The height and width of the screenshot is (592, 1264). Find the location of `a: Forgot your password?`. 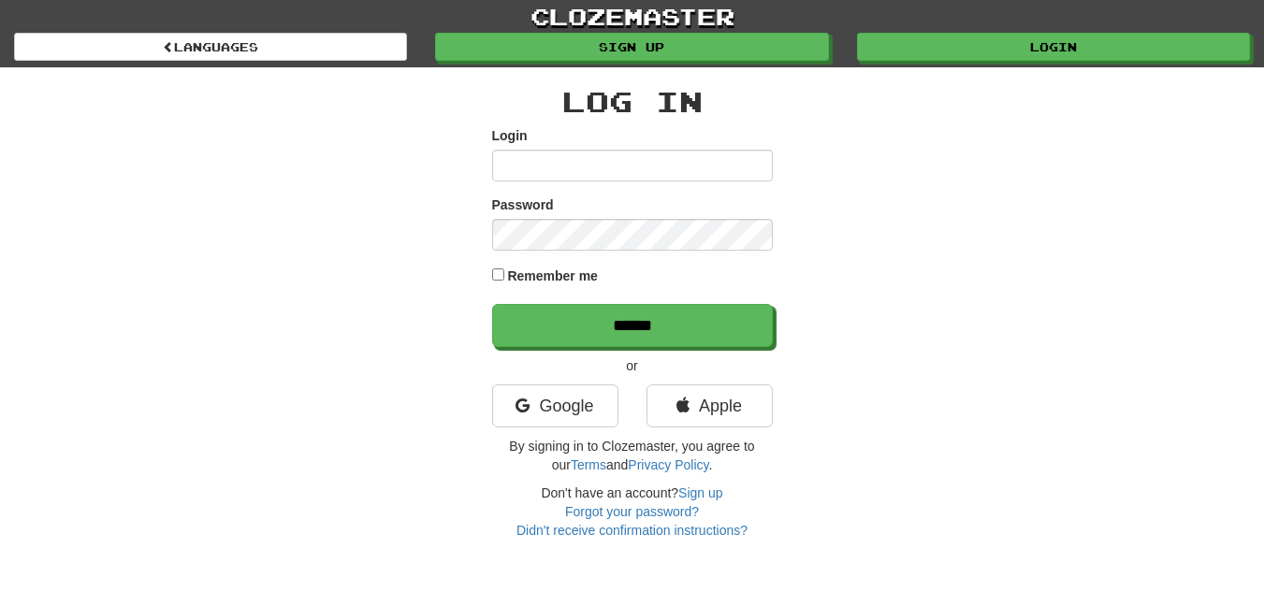

a: Forgot your password? is located at coordinates (632, 512).